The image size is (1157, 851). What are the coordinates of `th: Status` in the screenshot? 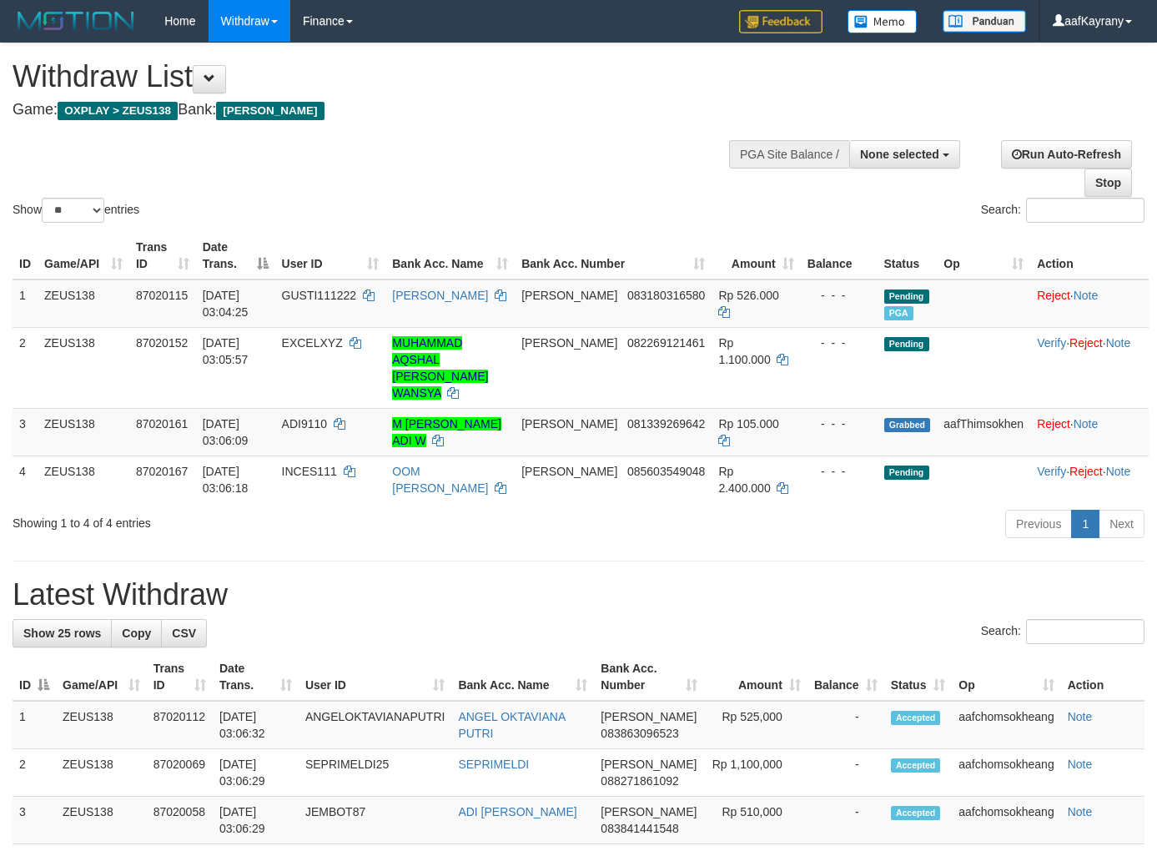 It's located at (908, 255).